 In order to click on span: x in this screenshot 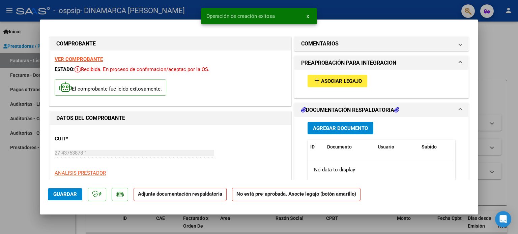, I will do `click(307, 16)`.